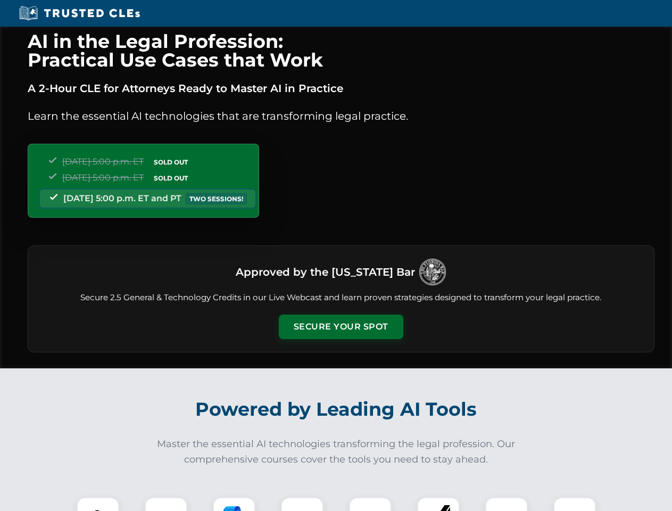 Image resolution: width=672 pixels, height=511 pixels. What do you see at coordinates (341, 88) in the screenshot?
I see `p: A 2-Hour CLE for Attorneys Ready to Master AI in Practice` at bounding box center [341, 88].